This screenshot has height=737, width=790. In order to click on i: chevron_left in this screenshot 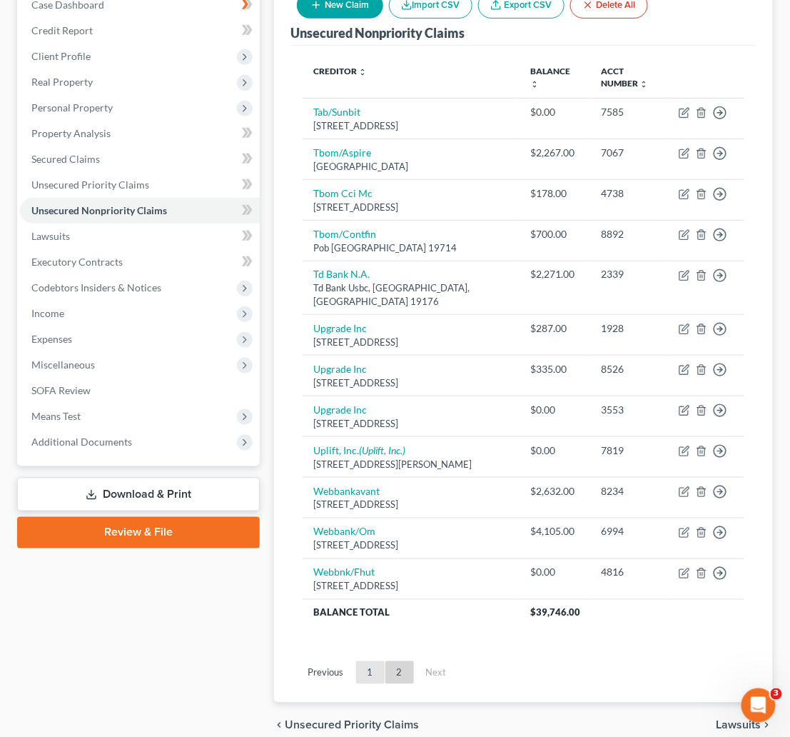, I will do `click(280, 725)`.